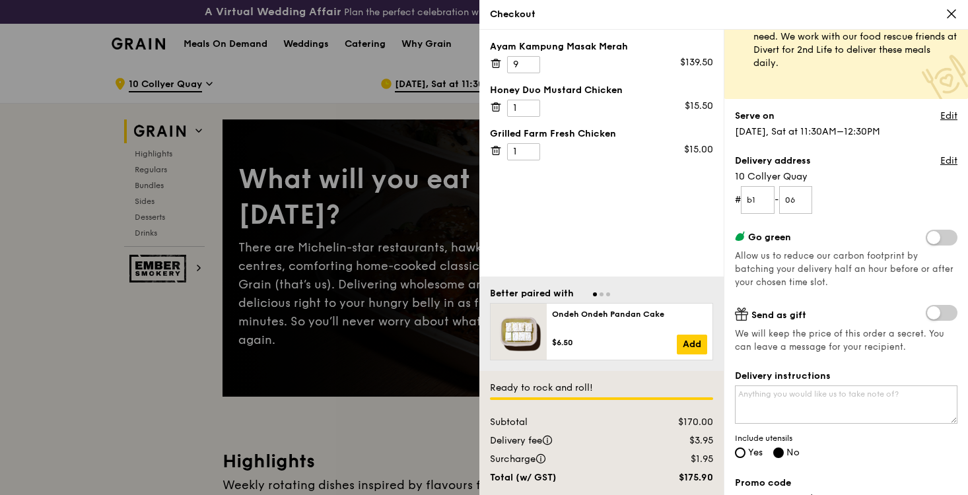 This screenshot has height=495, width=968. Describe the element at coordinates (696, 63) in the screenshot. I see `div: $139.50` at that location.